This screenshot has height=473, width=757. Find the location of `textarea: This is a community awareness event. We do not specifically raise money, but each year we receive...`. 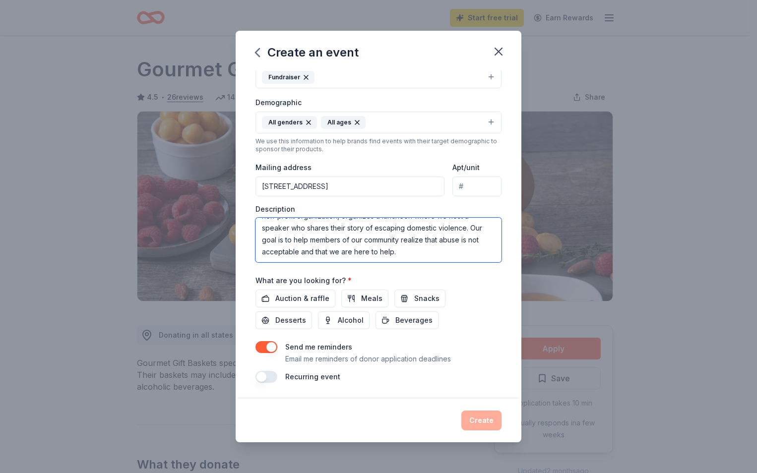

textarea: This is a community awareness event. We do not specifically raise money, but each year we receive... is located at coordinates (378, 240).